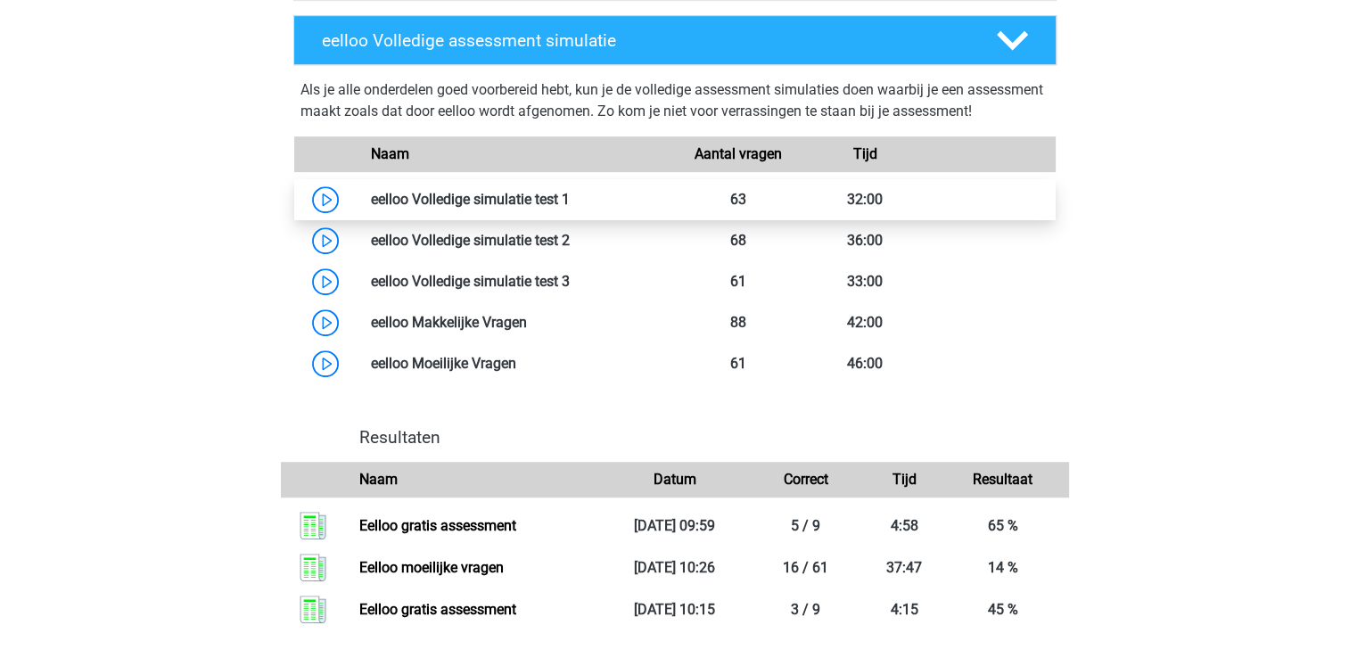  Describe the element at coordinates (737, 154) in the screenshot. I see `div: Aantal vragen` at that location.